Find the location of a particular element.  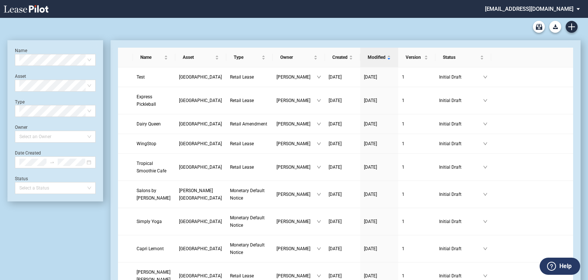

th: Type is located at coordinates (249, 57).